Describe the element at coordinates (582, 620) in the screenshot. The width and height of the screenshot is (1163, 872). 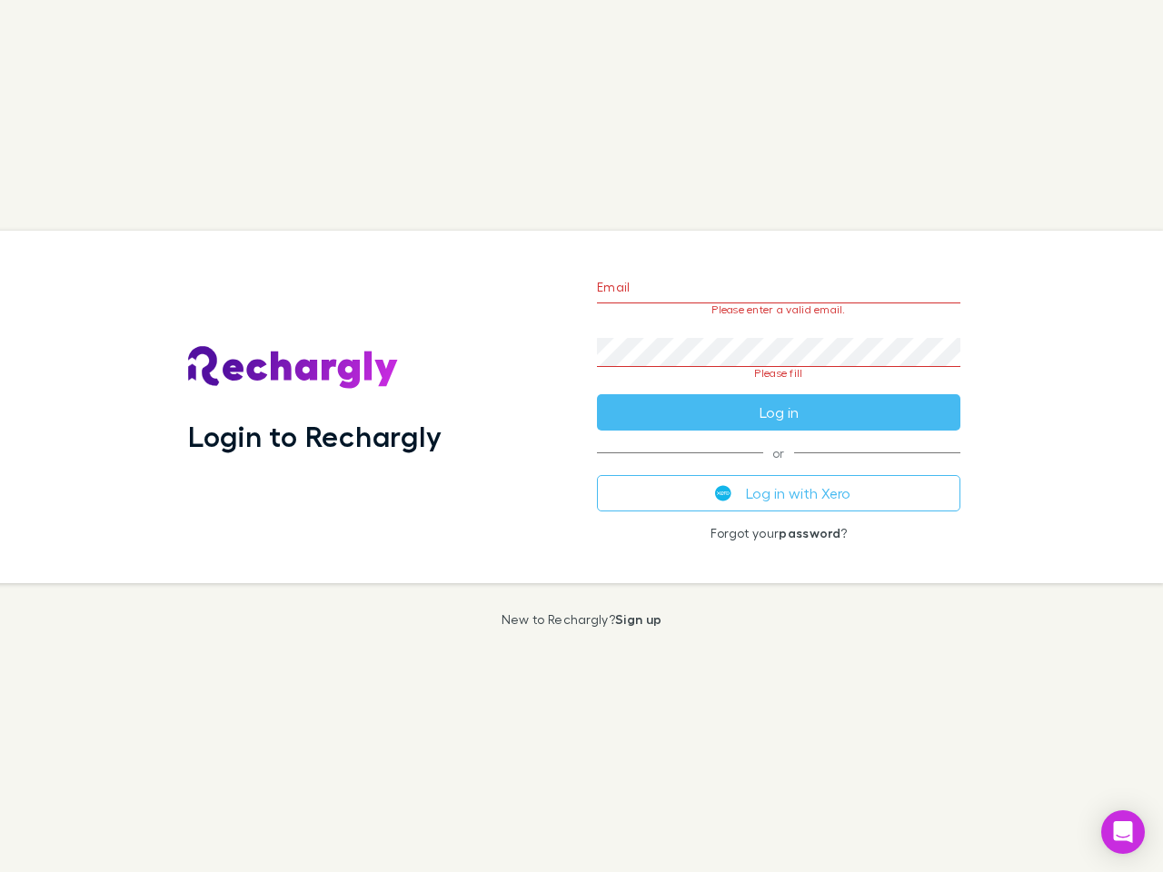
I see `p: New to Rechargly?` at that location.